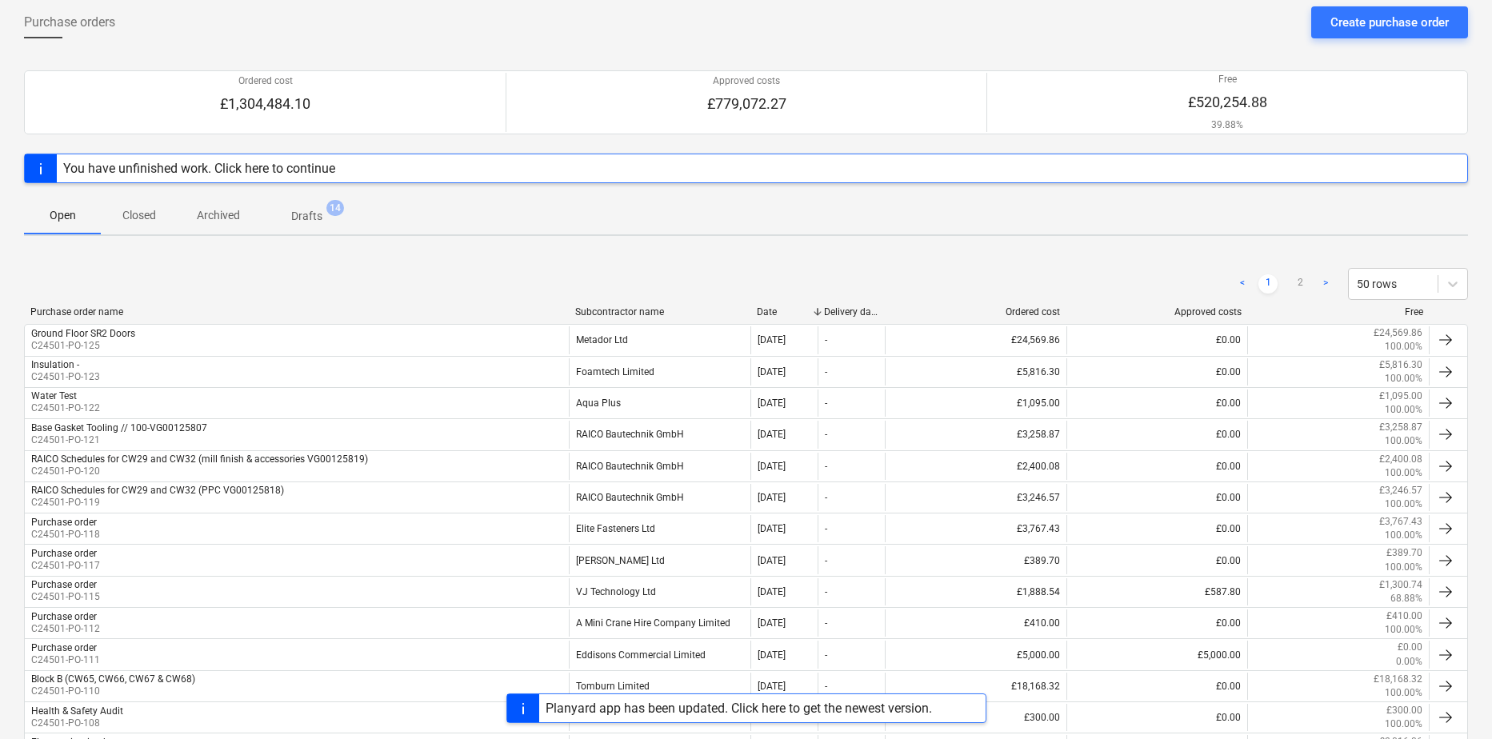  I want to click on p: C24501-PO-117, so click(66, 566).